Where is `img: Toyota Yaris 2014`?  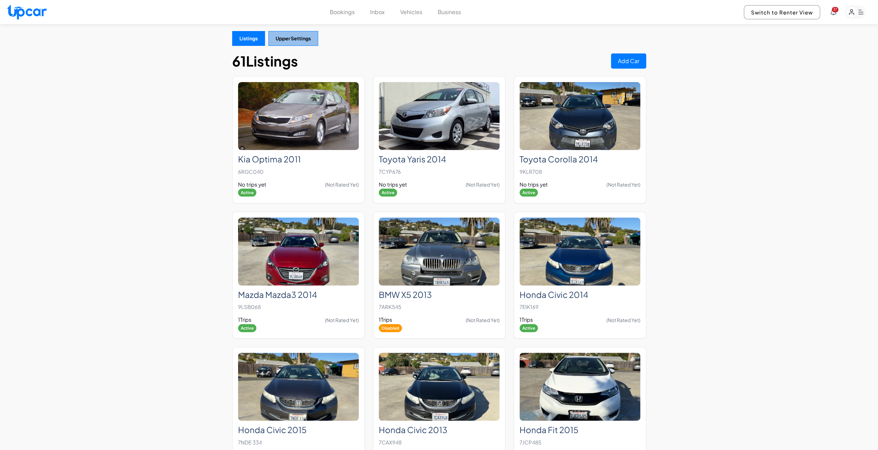
img: Toyota Yaris 2014 is located at coordinates (439, 116).